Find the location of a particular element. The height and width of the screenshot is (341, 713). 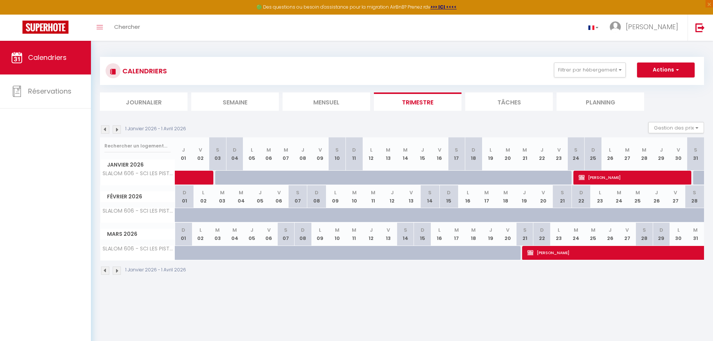

th: 04 is located at coordinates (235, 234).